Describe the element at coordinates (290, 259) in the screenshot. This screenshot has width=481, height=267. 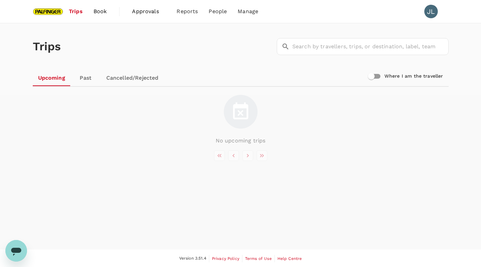
I see `a: Help Centre` at that location.